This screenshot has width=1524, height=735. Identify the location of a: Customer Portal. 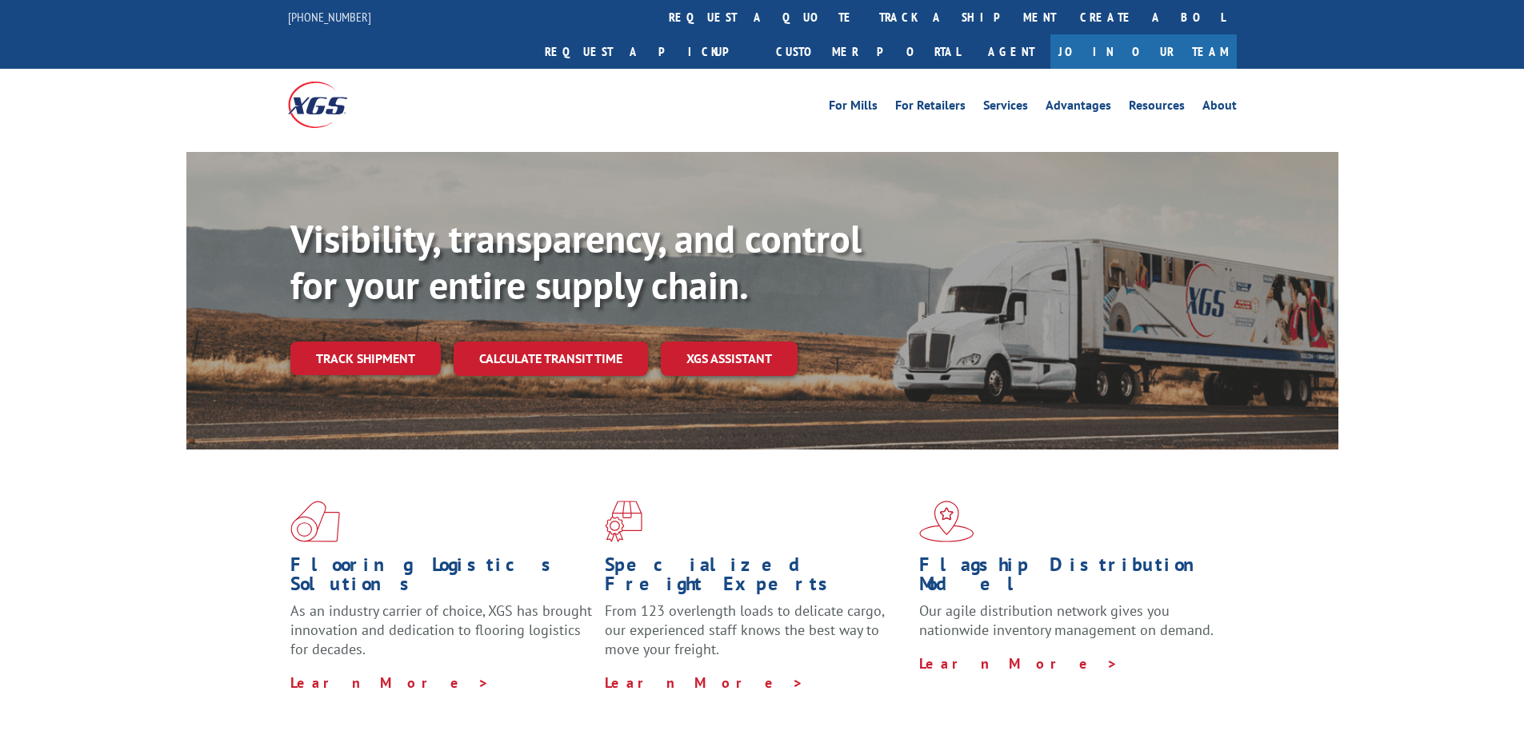
(868, 51).